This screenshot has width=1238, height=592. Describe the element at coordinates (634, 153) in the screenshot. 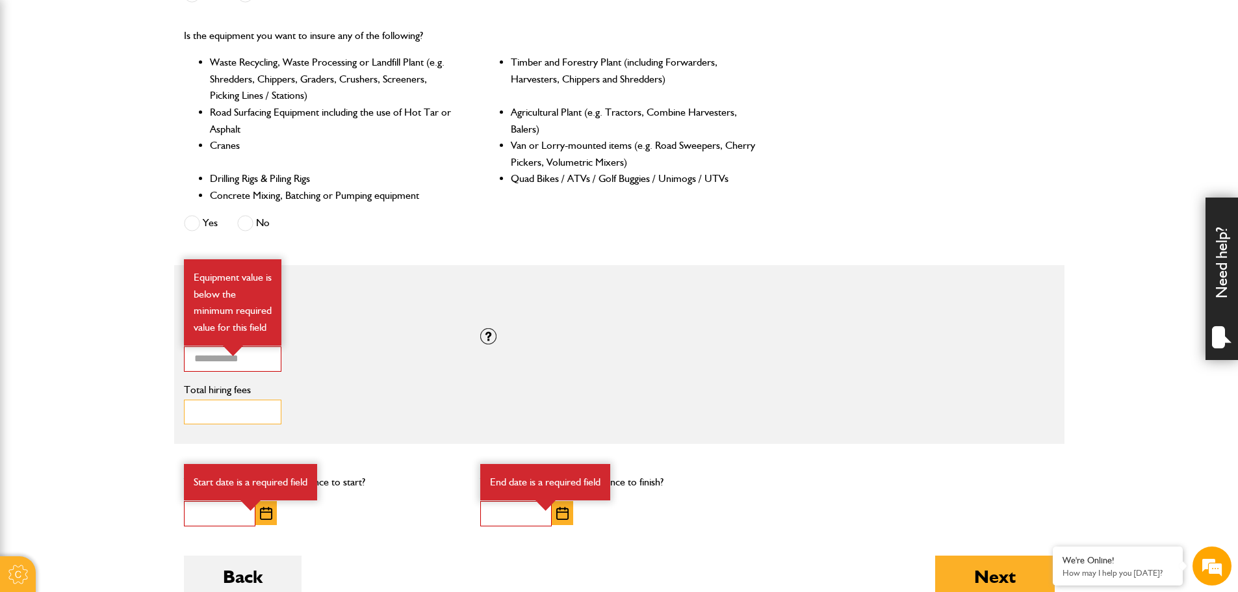

I see `li: Van or Lorry-mounted items (e.g. Road Sweepers, Cherry Pickers, Volumetric Mixers)` at that location.